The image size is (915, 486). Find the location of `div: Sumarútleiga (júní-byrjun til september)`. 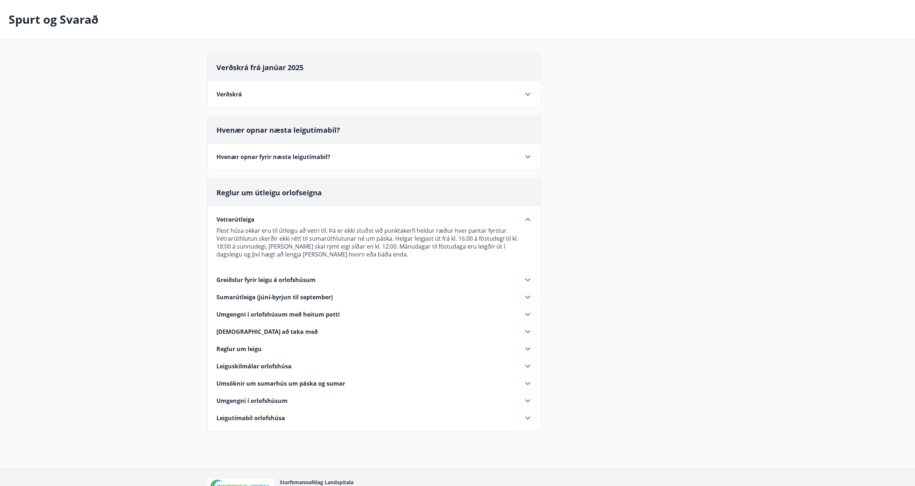

div: Sumarútleiga (júní-byrjun til september) is located at coordinates (374, 297).